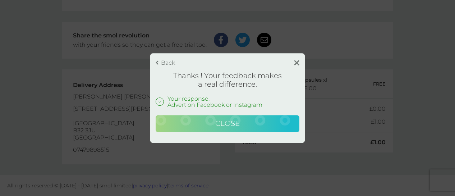 The width and height of the screenshot is (455, 196). I want to click on p: Back, so click(168, 63).